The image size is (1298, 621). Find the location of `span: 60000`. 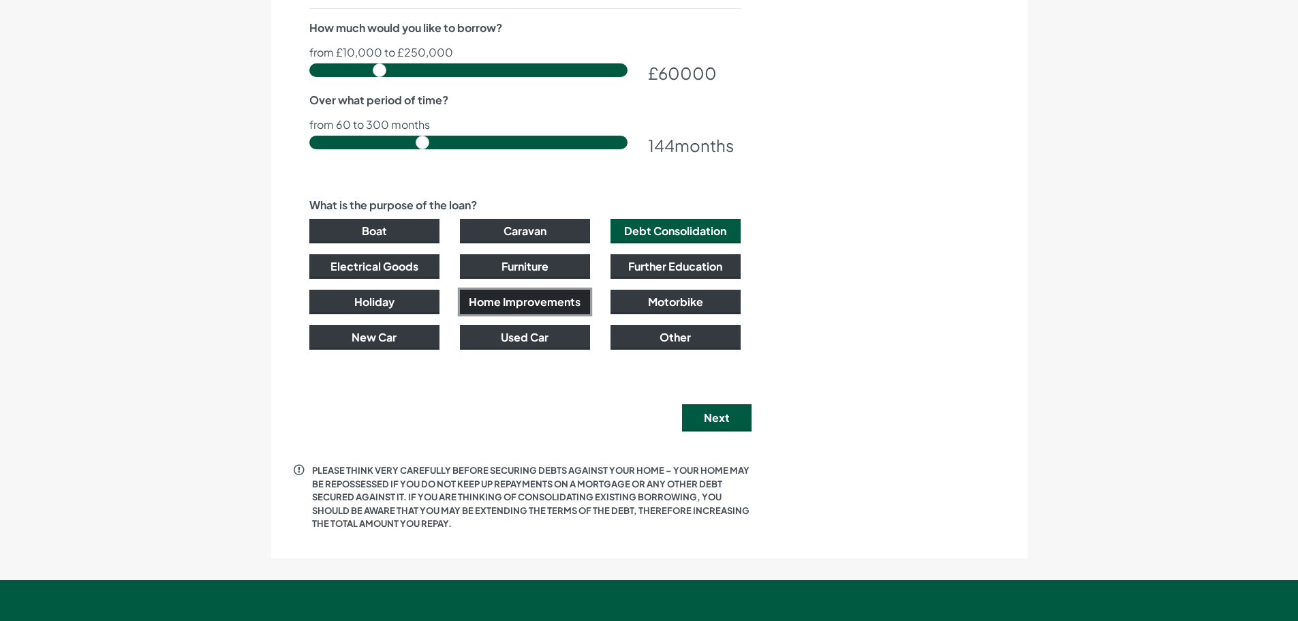

span: 60000 is located at coordinates (688, 73).